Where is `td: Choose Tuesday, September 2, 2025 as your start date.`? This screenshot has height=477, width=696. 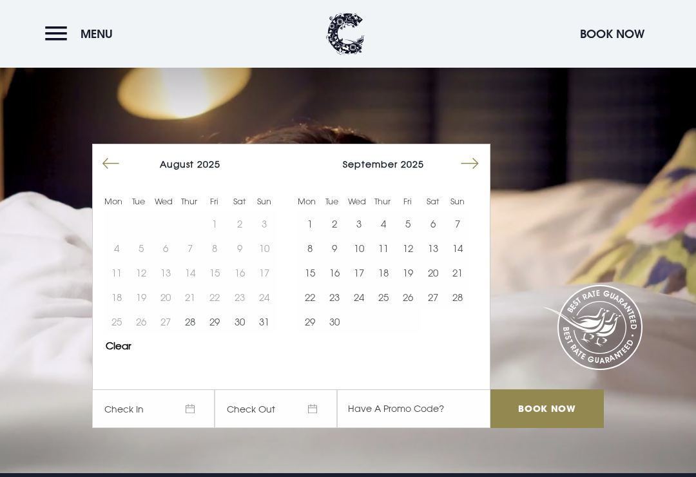 td: Choose Tuesday, September 2, 2025 as your start date. is located at coordinates (334, 224).